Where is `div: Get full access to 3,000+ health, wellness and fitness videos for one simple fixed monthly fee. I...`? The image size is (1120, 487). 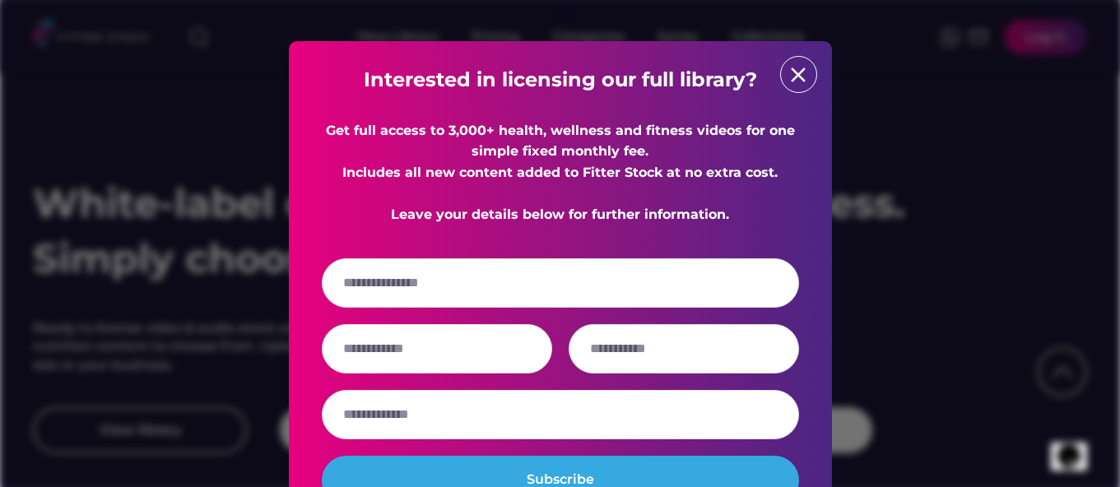 div: Get full access to 3,000+ health, wellness and fitness videos for one simple fixed monthly fee. I... is located at coordinates (560, 173).